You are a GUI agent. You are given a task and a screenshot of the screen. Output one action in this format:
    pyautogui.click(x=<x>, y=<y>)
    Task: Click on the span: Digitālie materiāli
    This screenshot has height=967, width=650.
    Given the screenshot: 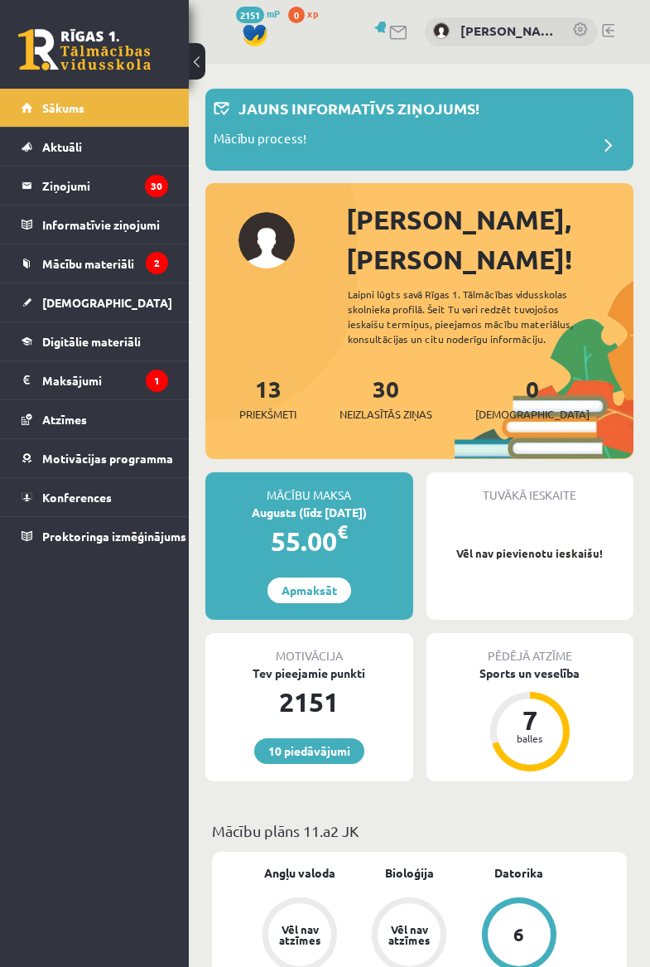 What is the action you would take?
    pyautogui.click(x=91, y=341)
    